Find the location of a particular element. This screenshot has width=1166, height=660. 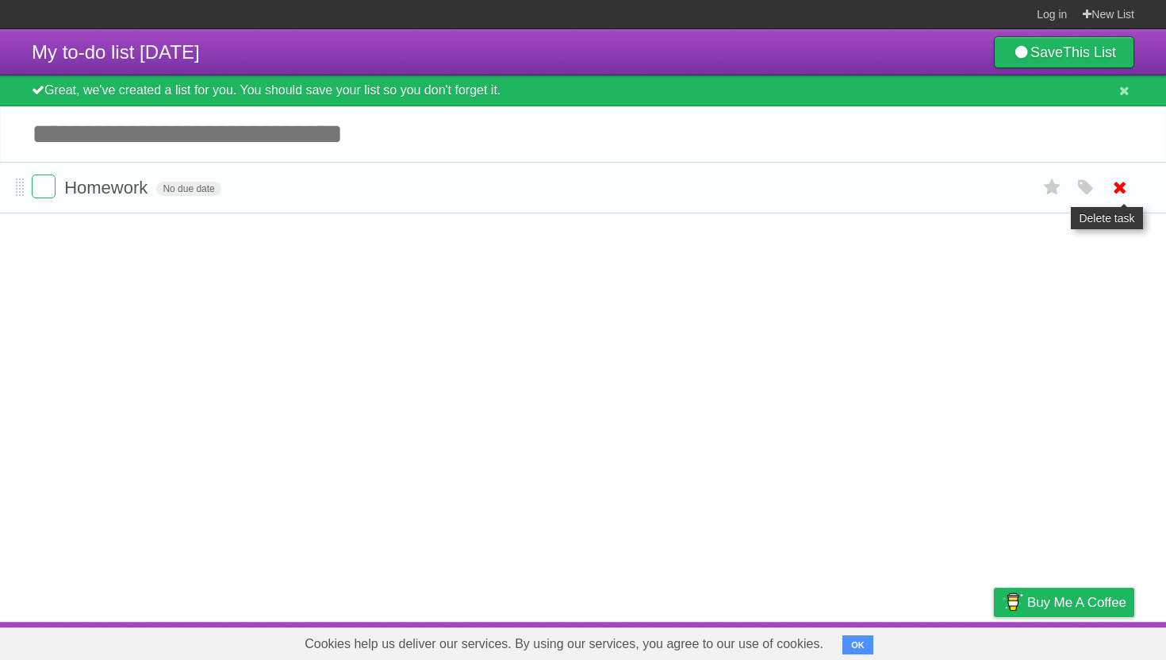

label: Star task is located at coordinates (1052, 187).